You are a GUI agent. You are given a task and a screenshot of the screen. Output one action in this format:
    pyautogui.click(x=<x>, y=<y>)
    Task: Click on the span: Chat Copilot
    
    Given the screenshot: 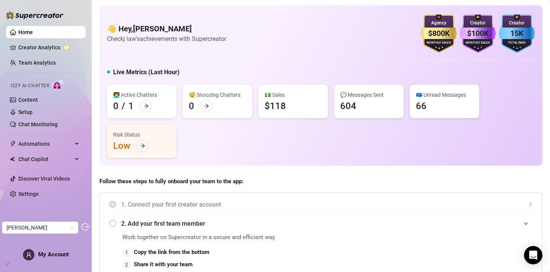 What is the action you would take?
    pyautogui.click(x=45, y=159)
    